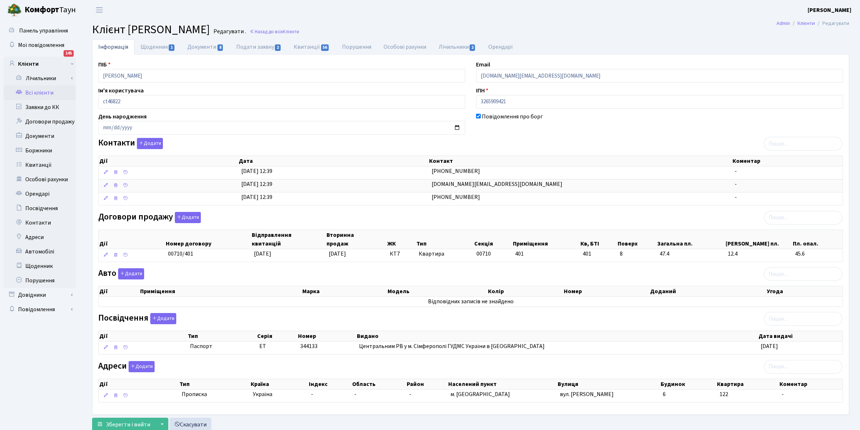 The width and height of the screenshot is (860, 430). Describe the element at coordinates (437, 291) in the screenshot. I see `th: Модель` at that location.